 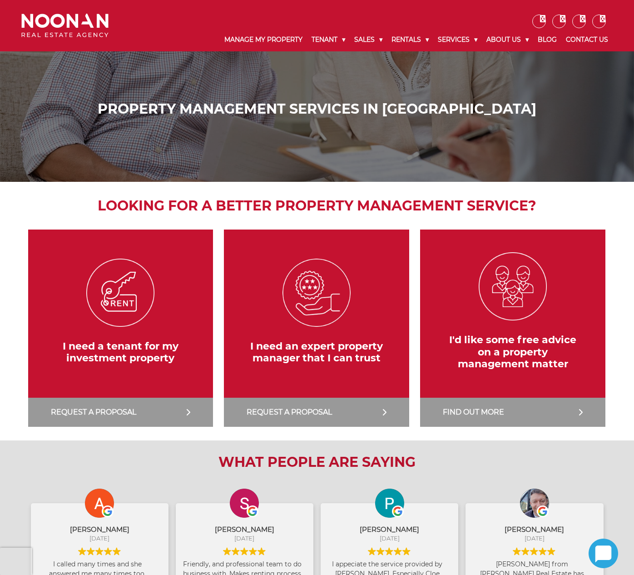 What do you see at coordinates (458, 40) in the screenshot?
I see `a: Services` at bounding box center [458, 40].